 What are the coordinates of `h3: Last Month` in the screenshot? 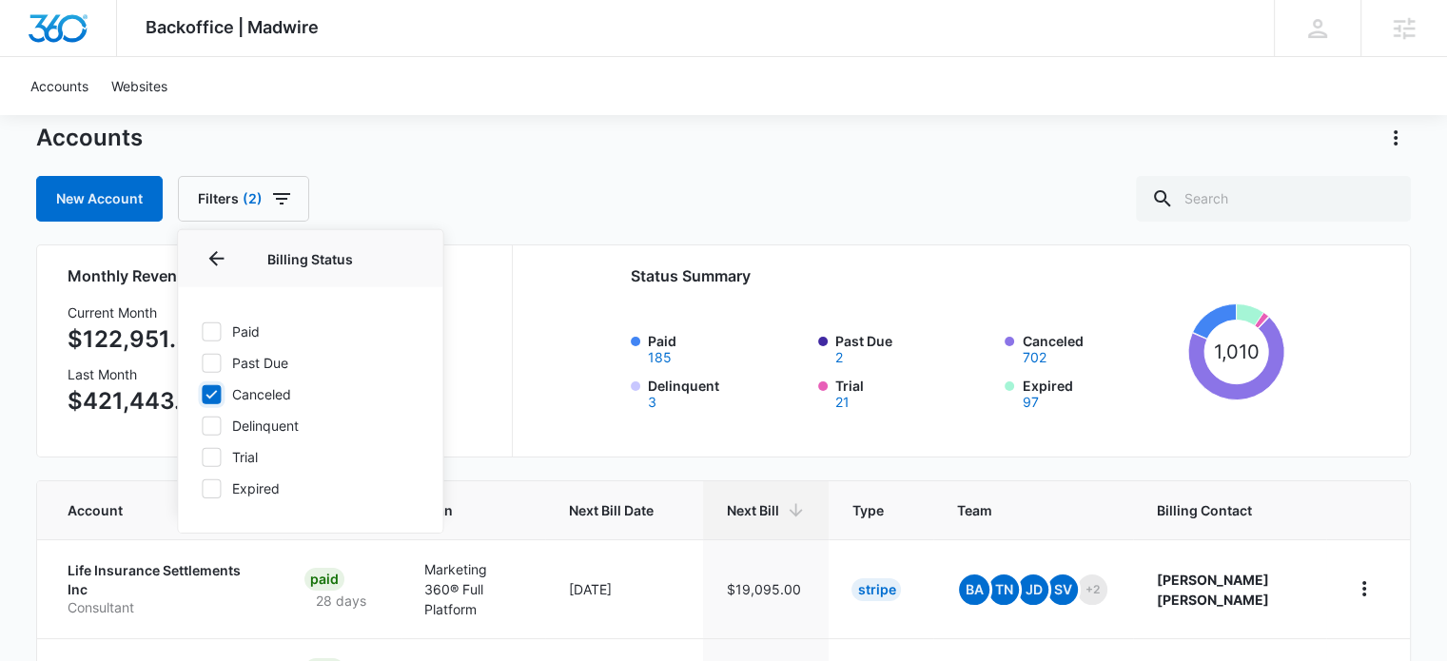 It's located at (139, 374).